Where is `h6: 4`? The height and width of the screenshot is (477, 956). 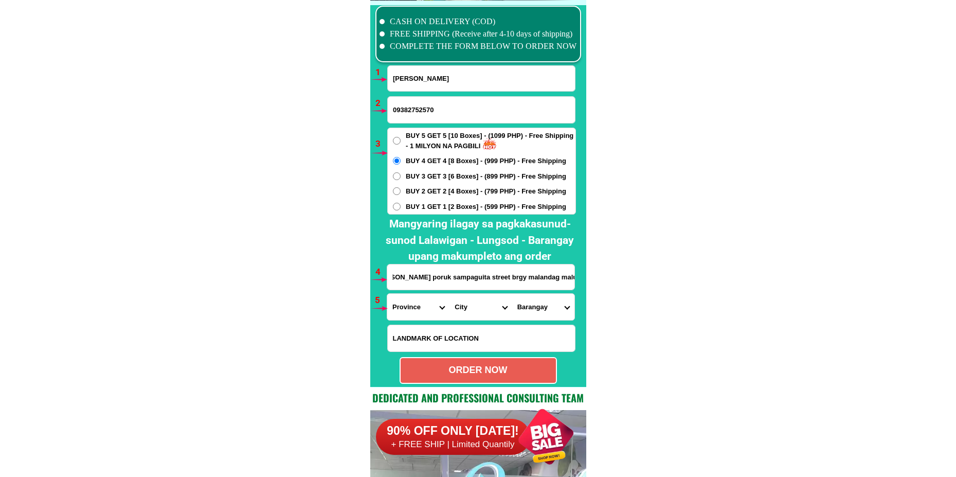 h6: 4 is located at coordinates (381, 272).